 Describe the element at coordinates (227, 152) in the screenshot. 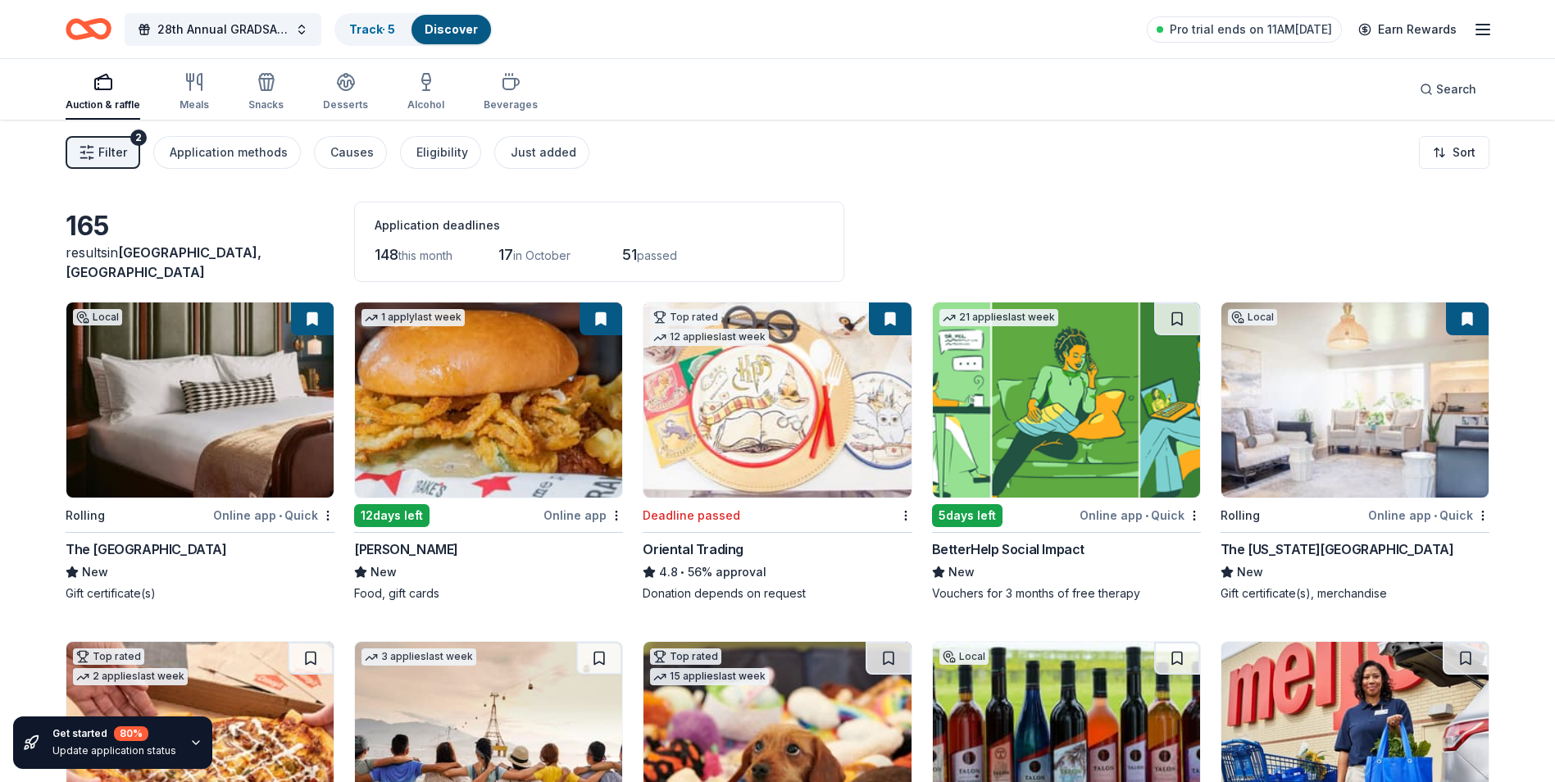

I see `button: Application methods` at that location.